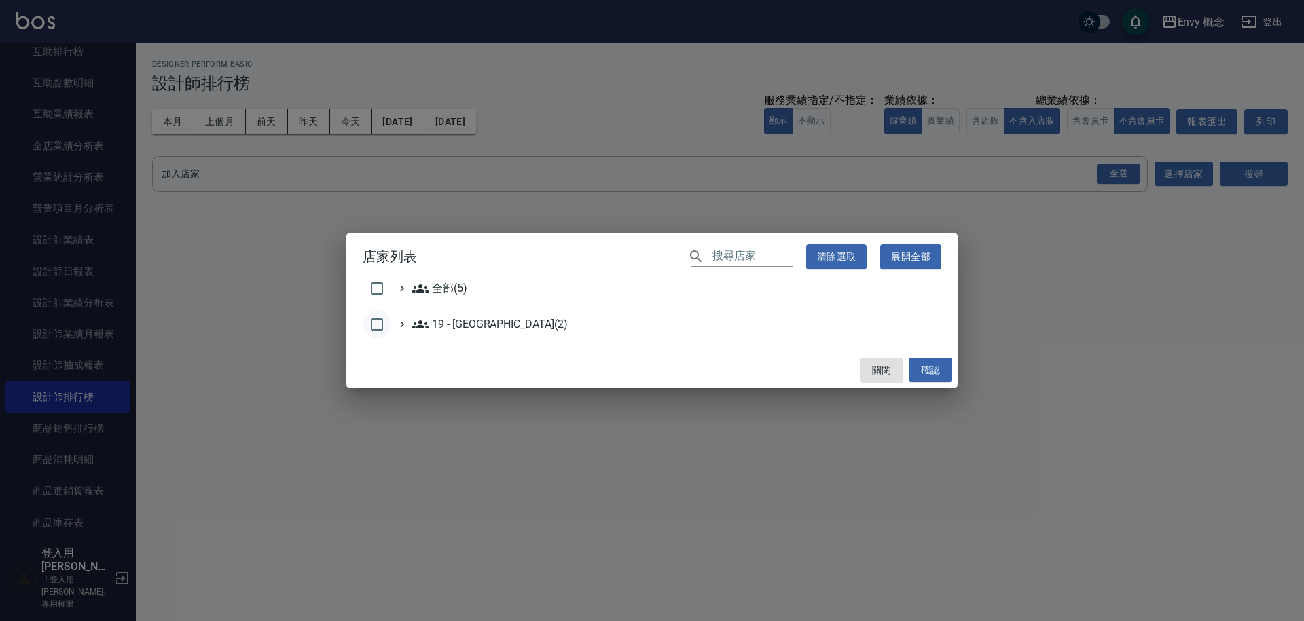 The height and width of the screenshot is (621, 1304). I want to click on button: 展開全部, so click(910, 257).